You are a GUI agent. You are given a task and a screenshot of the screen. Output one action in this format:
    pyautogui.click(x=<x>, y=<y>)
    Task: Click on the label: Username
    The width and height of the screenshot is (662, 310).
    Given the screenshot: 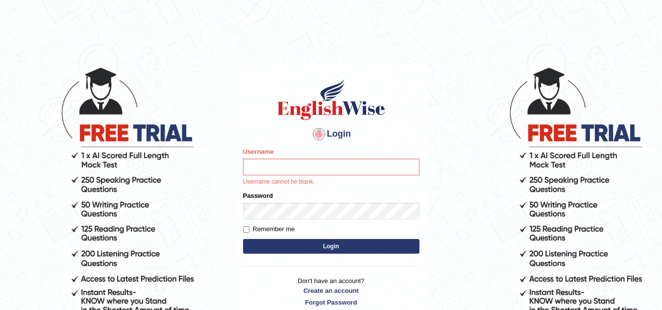 What is the action you would take?
    pyautogui.click(x=258, y=151)
    